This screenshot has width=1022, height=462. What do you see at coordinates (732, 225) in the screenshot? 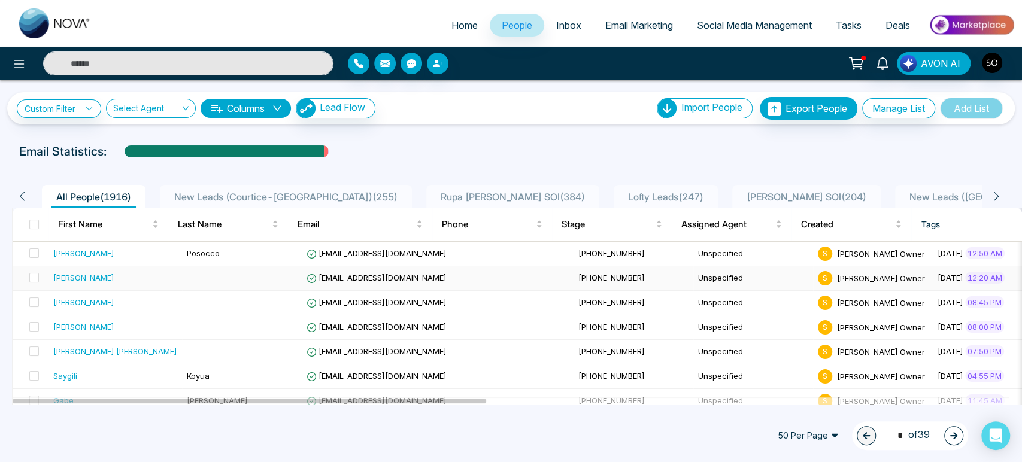
I see `th: Assigned Agent` at bounding box center [732, 225].